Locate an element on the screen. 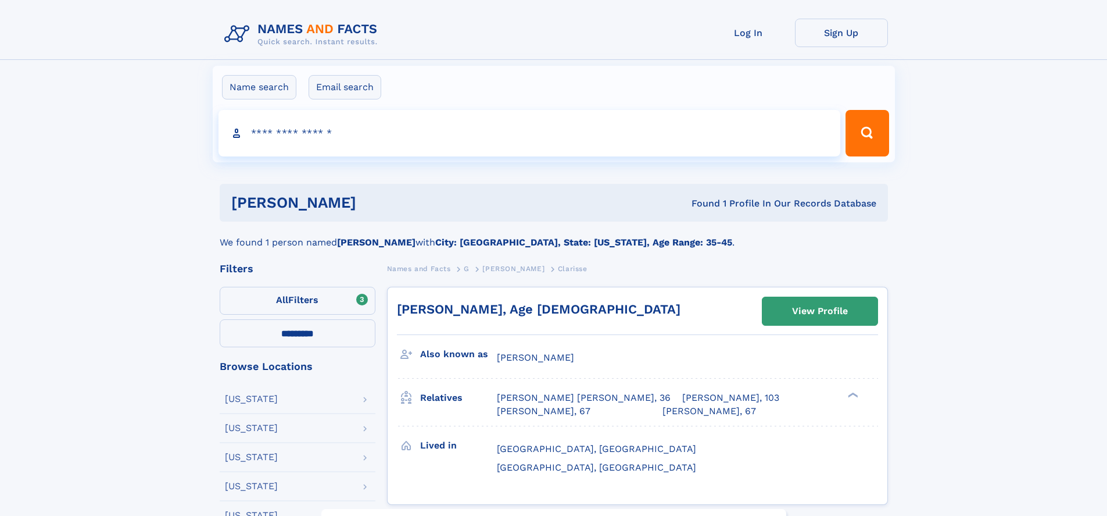 The width and height of the screenshot is (1107, 516). h3: Also known as is located at coordinates (459, 354).